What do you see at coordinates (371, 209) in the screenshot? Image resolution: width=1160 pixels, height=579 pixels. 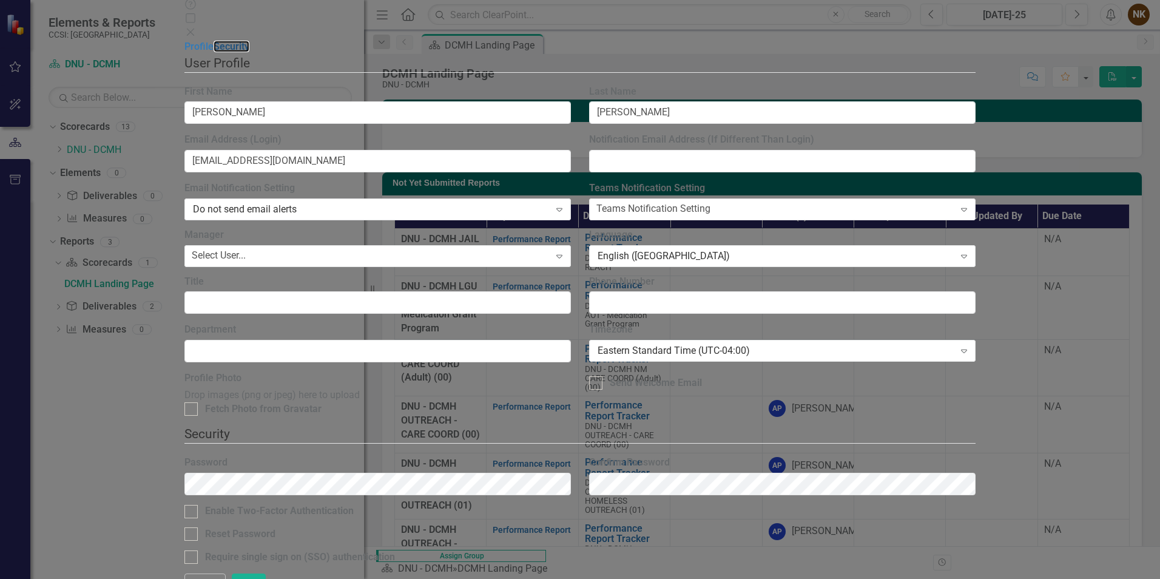 I see `div: Do not send email alerts` at bounding box center [371, 209].